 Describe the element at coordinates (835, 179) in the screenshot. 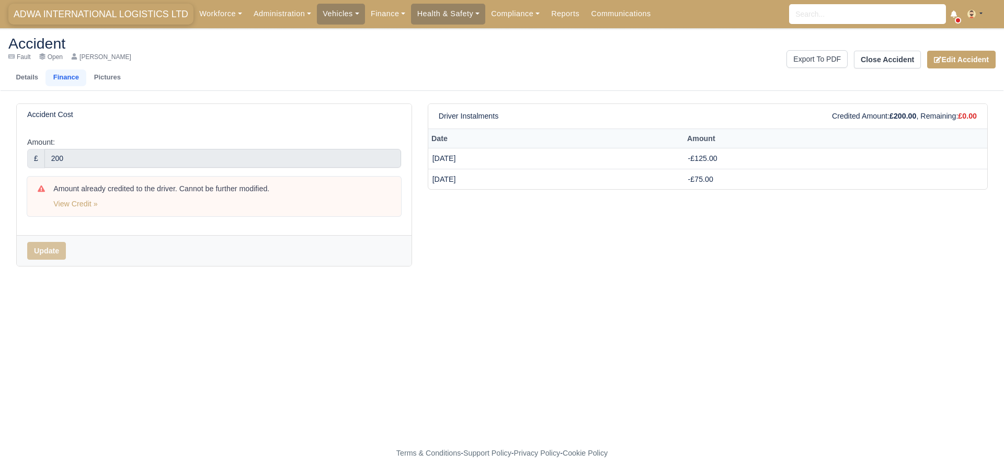

I see `td: -£75.00` at that location.